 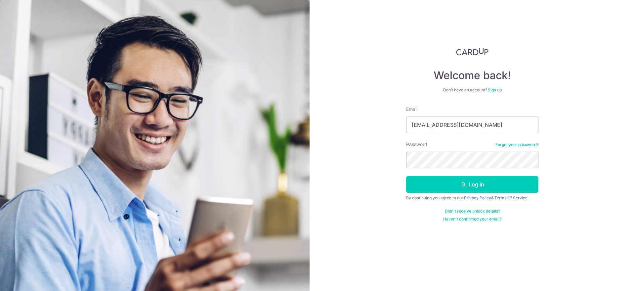 I want to click on a: Sign up, so click(x=495, y=90).